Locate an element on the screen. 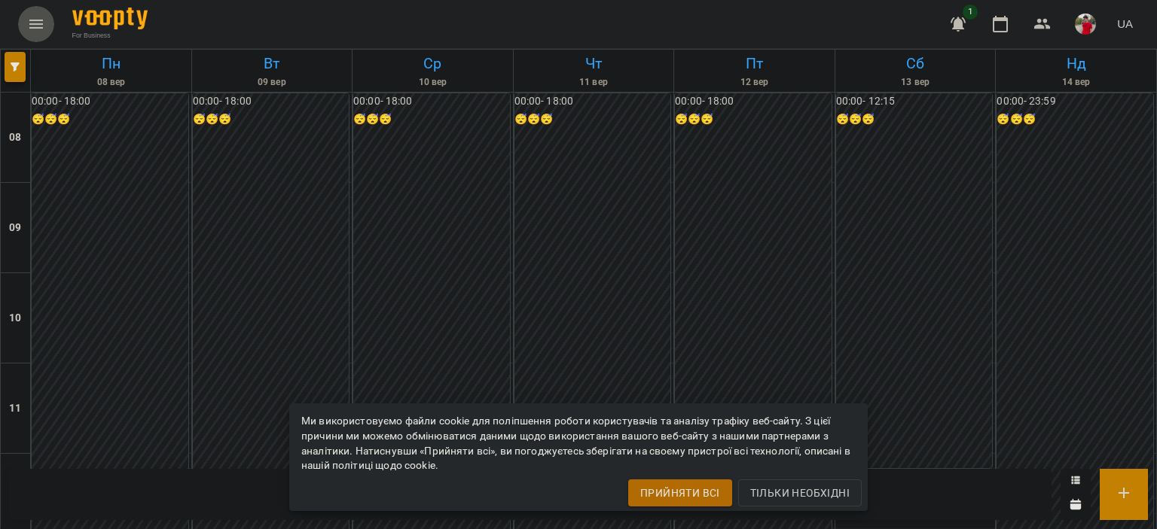 This screenshot has width=1157, height=529. h6: Нд is located at coordinates (1075, 63).